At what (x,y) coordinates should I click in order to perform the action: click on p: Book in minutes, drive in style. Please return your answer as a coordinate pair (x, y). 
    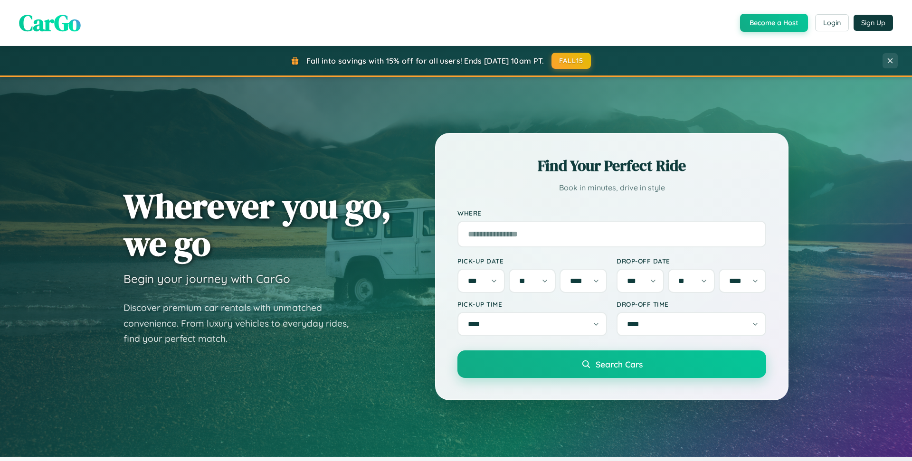
    Looking at the image, I should click on (612, 188).